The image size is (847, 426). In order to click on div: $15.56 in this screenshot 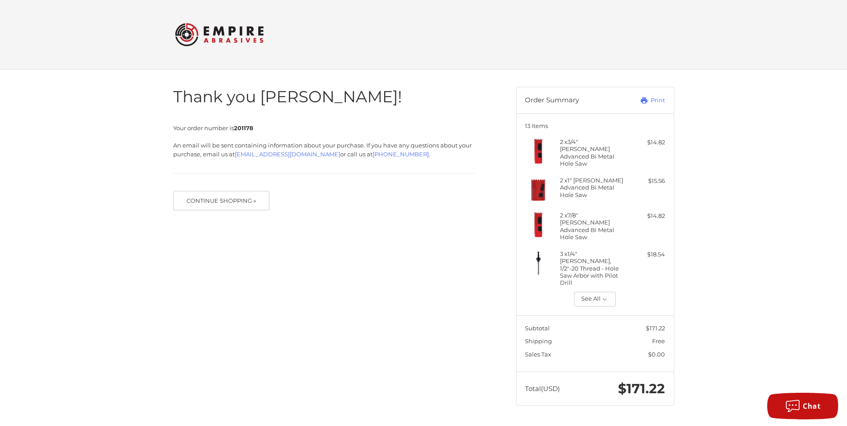, I will do `click(648, 181)`.